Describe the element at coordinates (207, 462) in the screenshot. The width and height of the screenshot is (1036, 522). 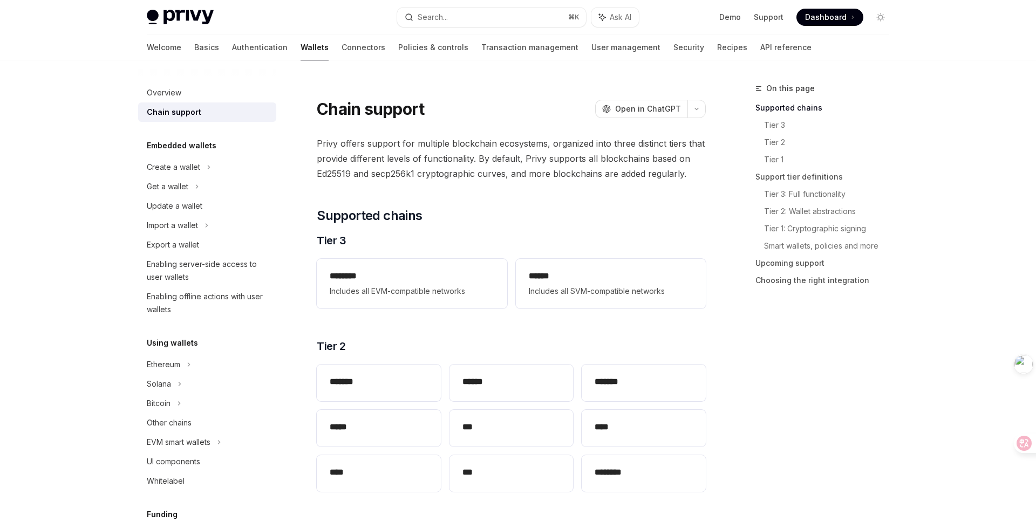
I see `a: UI components` at that location.